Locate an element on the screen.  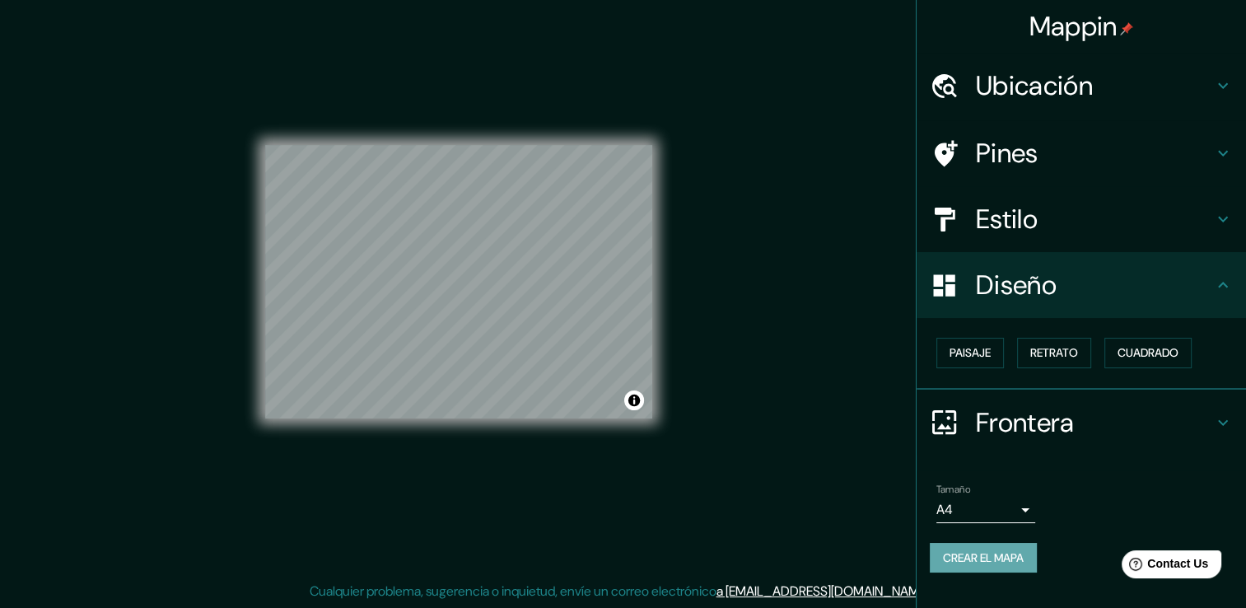
font: Retrato is located at coordinates (1054, 352).